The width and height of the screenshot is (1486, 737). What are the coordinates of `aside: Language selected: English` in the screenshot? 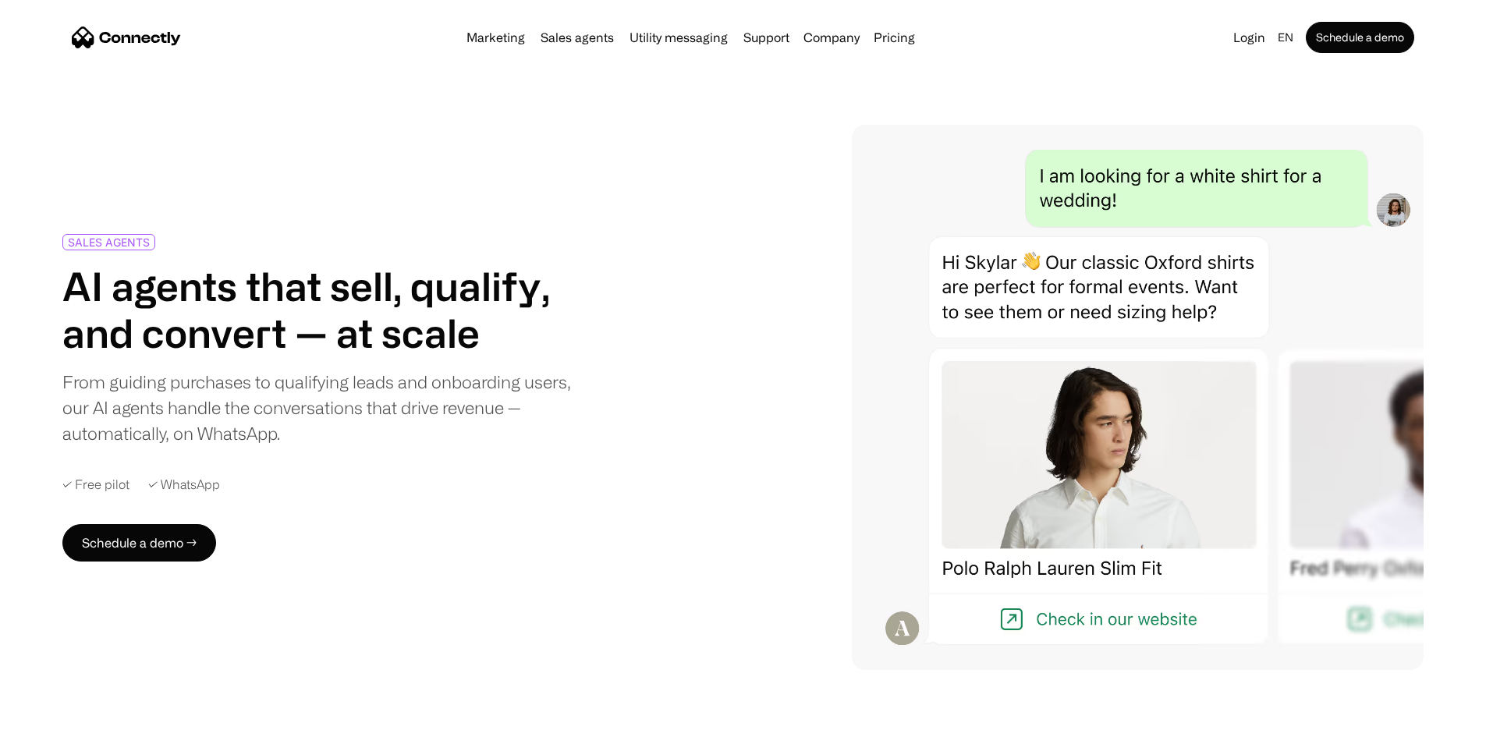 It's located at (55, 720).